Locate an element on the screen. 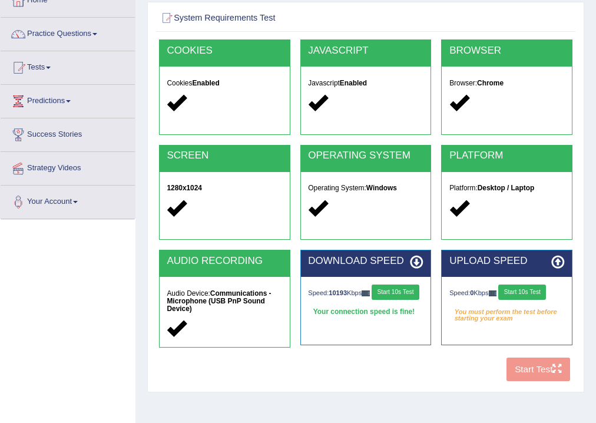 Image resolution: width=596 pixels, height=423 pixels. h5: Audio Device: is located at coordinates (224, 301).